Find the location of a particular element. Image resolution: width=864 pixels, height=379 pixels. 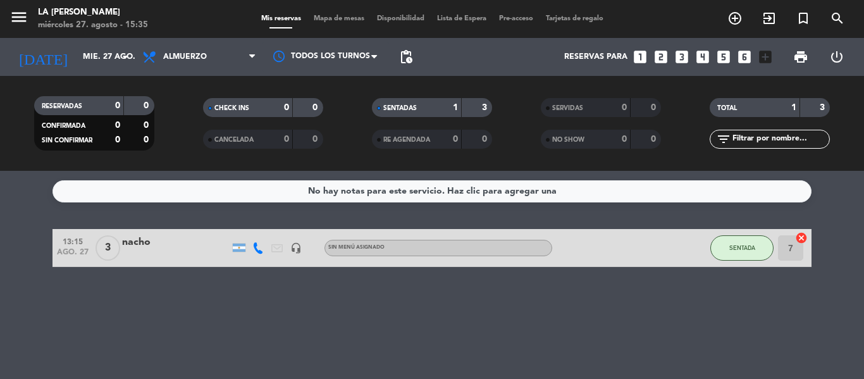

i: exit_to_app is located at coordinates (769, 18).